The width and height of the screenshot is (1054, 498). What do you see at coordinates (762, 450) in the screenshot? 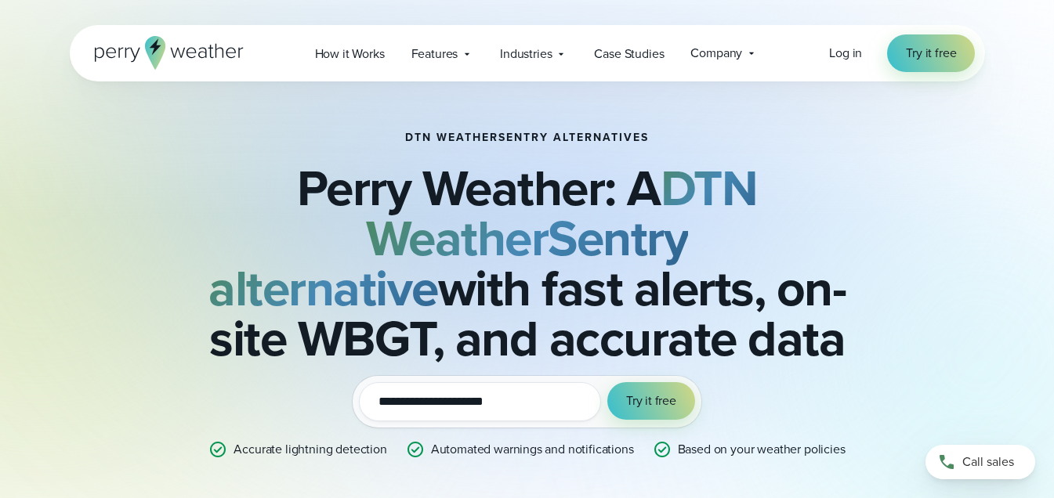
I see `p: Based on your weather policies` at bounding box center [762, 450].